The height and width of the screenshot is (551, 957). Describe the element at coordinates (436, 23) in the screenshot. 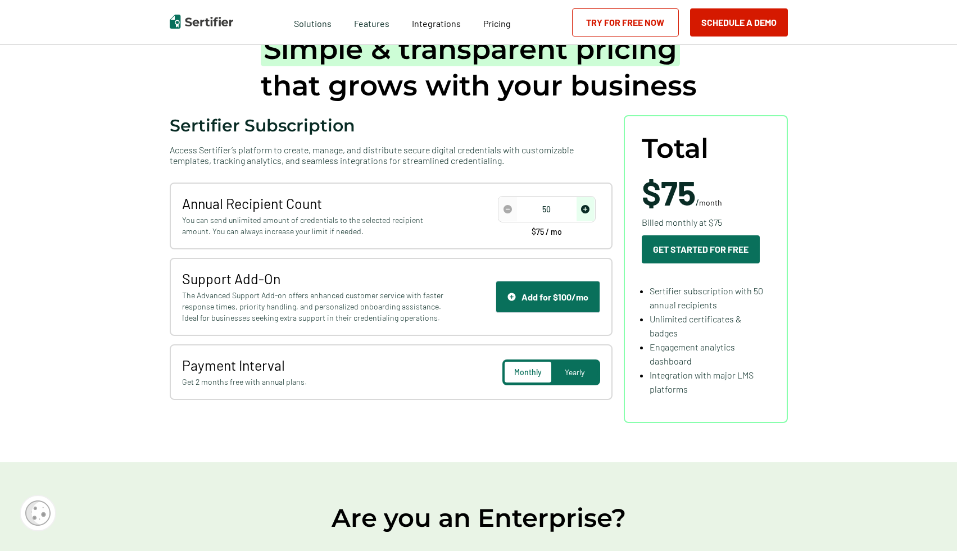

I see `span: Integrations` at that location.